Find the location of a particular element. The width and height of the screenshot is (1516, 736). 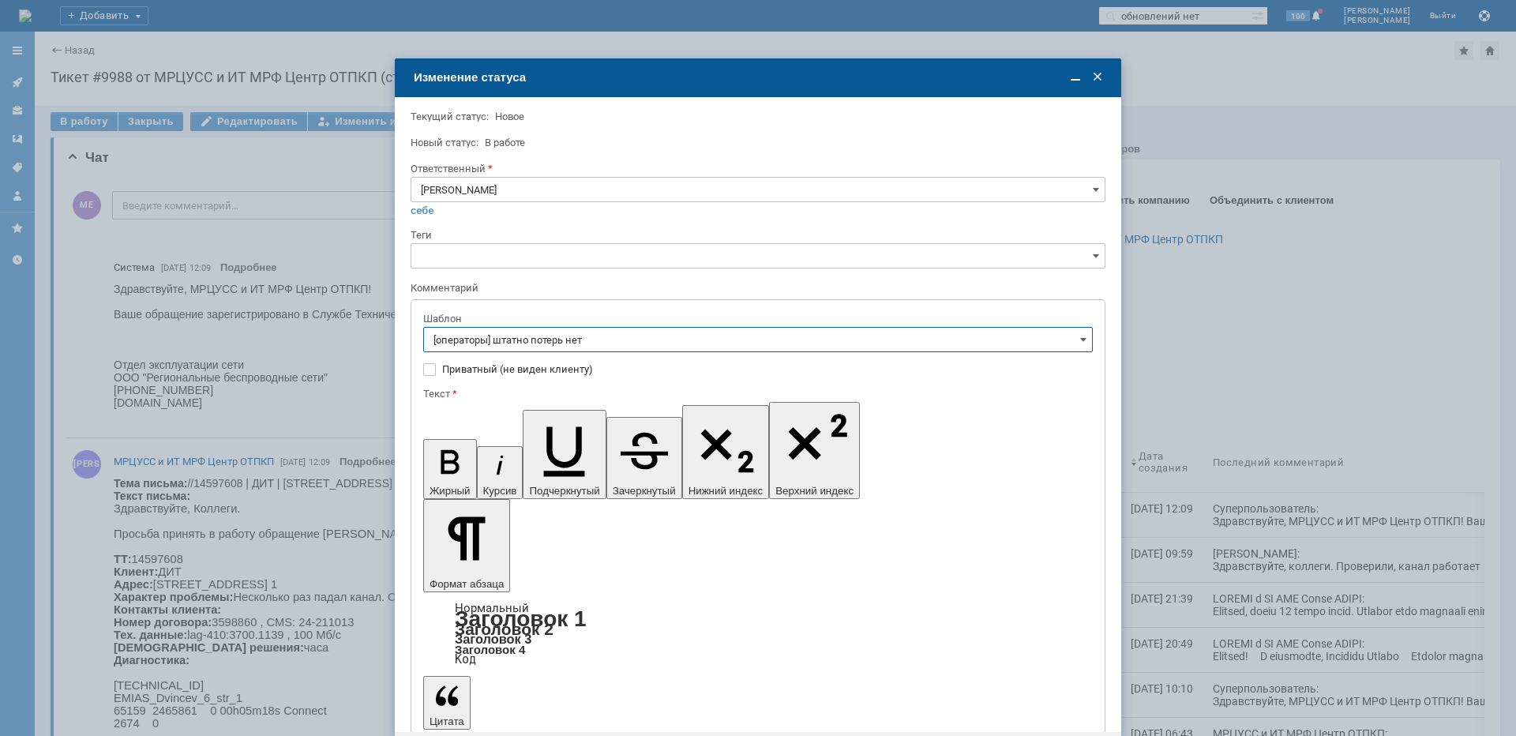

span: Свернуть (Ctrl + M) is located at coordinates (1075, 77).